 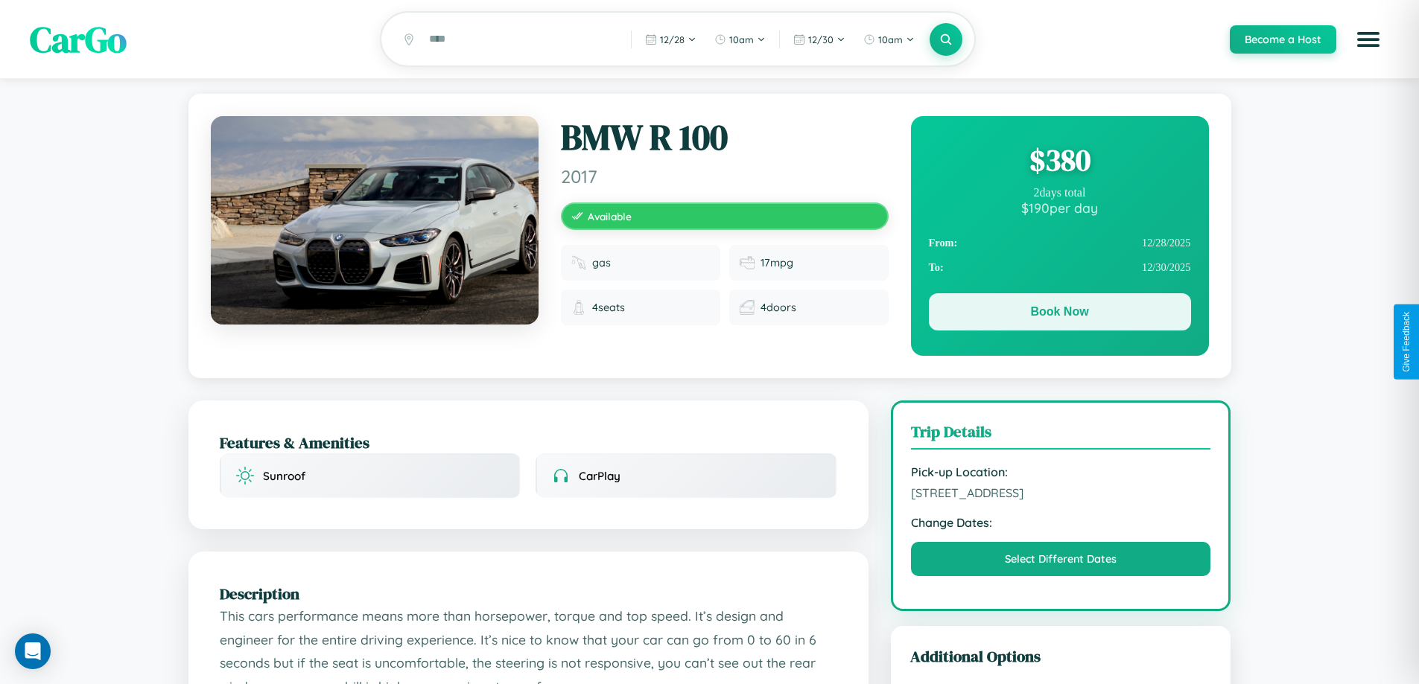 I want to click on span: Sunroof, so click(x=284, y=476).